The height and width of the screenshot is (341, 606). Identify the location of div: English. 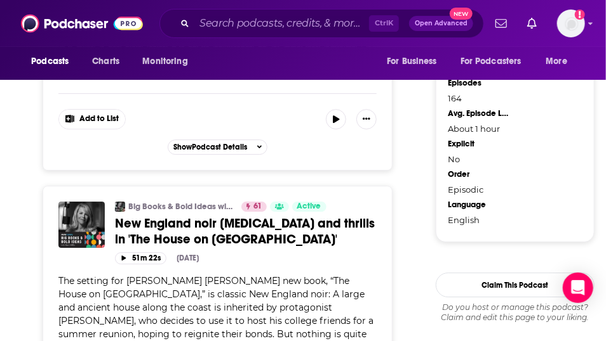
(479, 220).